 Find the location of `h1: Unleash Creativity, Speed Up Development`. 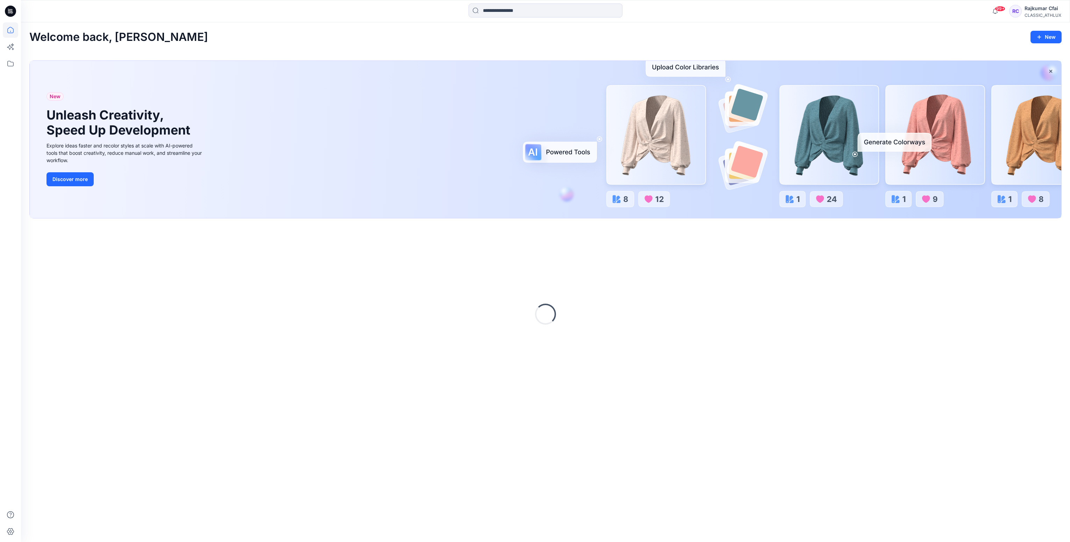

h1: Unleash Creativity, Speed Up Development is located at coordinates (120, 123).